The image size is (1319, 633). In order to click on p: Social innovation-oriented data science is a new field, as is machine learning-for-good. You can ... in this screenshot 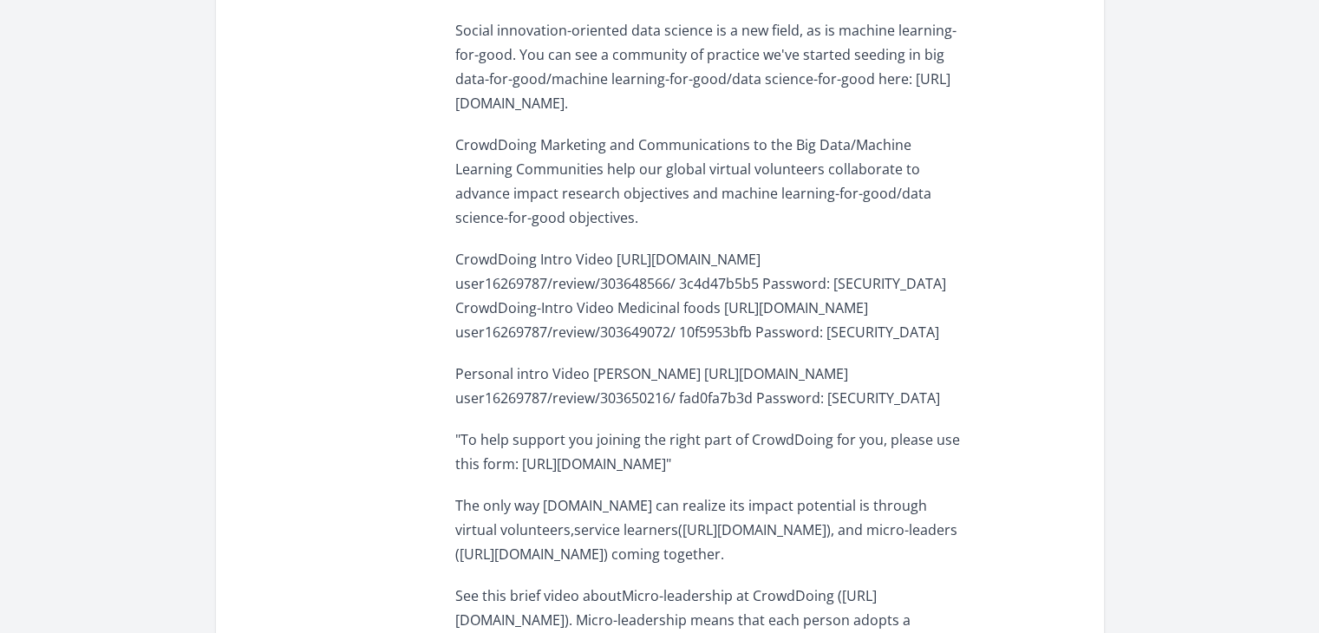, I will do `click(709, 67)`.